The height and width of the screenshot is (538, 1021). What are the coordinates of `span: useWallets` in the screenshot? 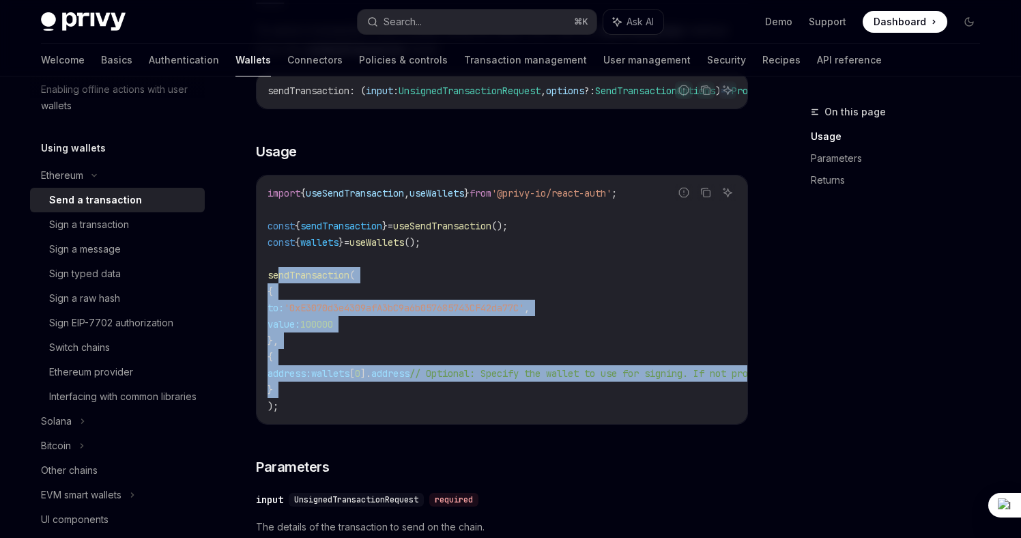 It's located at (437, 193).